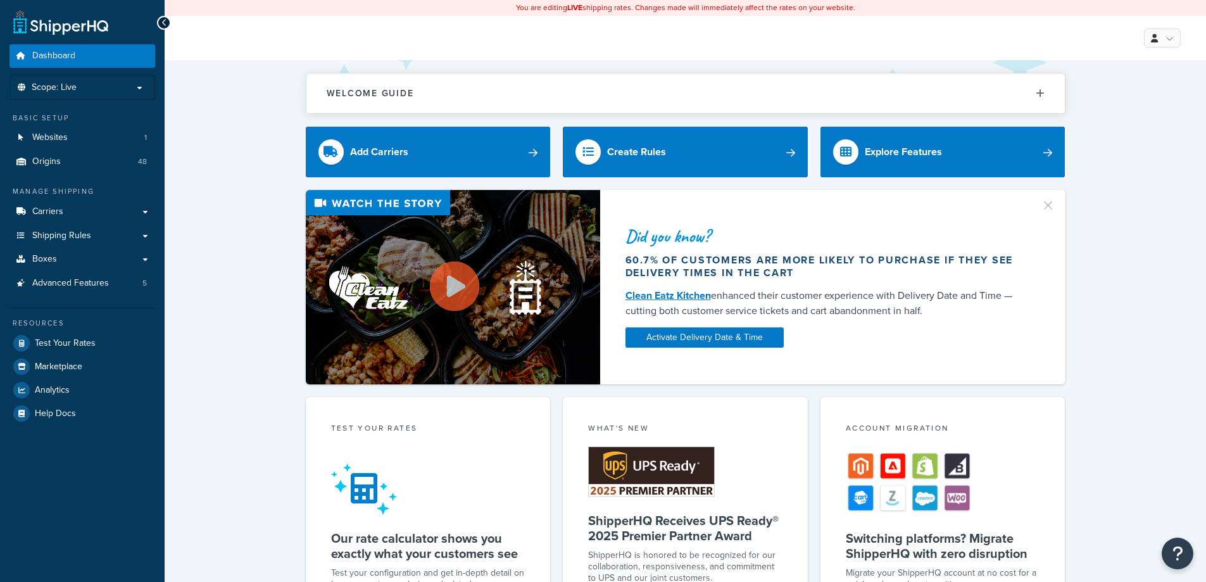  What do you see at coordinates (82, 235) in the screenshot?
I see `li: Shipping Rules` at bounding box center [82, 235].